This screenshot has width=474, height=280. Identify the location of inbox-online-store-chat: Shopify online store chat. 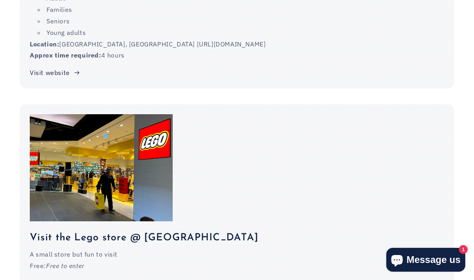
(426, 261).